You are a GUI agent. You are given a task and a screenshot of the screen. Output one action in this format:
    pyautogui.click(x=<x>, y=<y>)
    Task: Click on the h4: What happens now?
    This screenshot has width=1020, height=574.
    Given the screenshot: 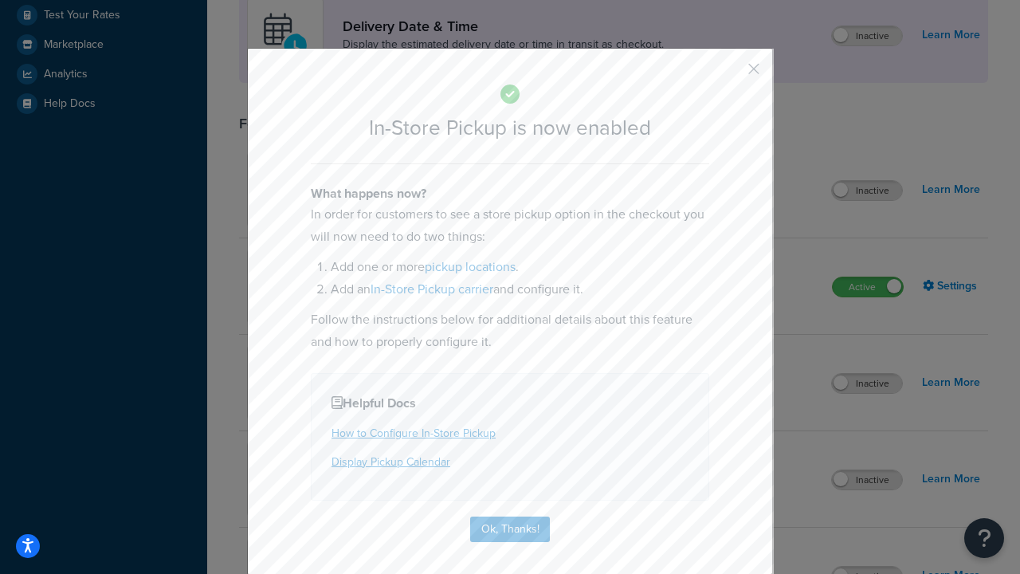 What is the action you would take?
    pyautogui.click(x=510, y=194)
    